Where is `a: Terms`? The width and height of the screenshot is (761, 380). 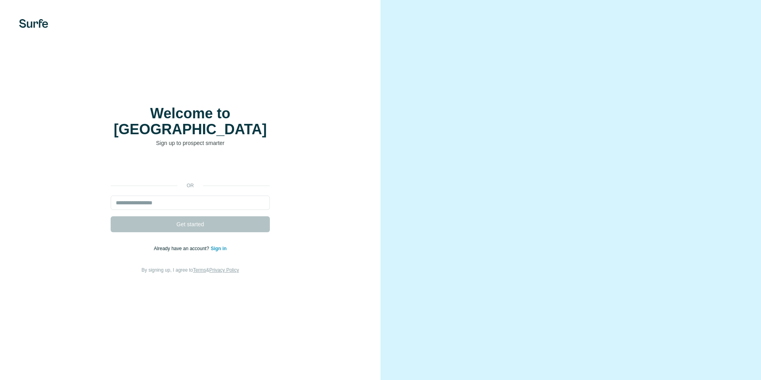 a: Terms is located at coordinates (200, 270).